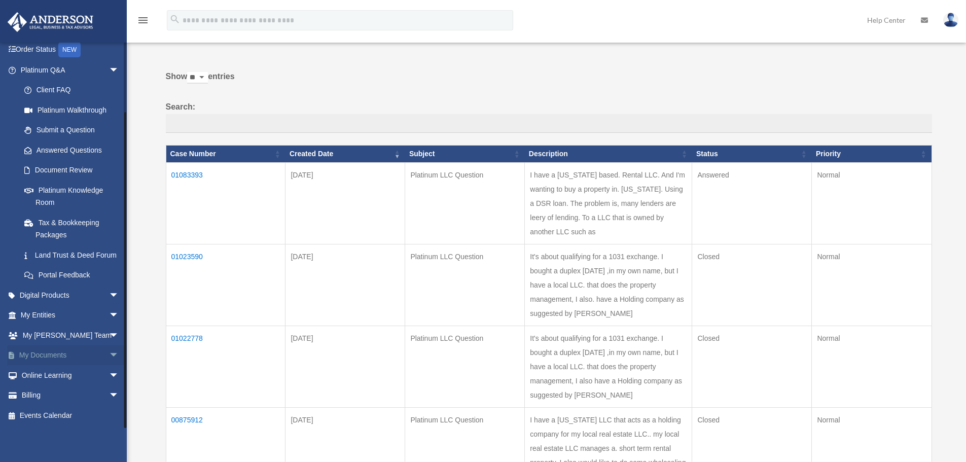 This screenshot has height=462, width=966. I want to click on a: Online Learningarrow_drop_down, so click(71, 375).